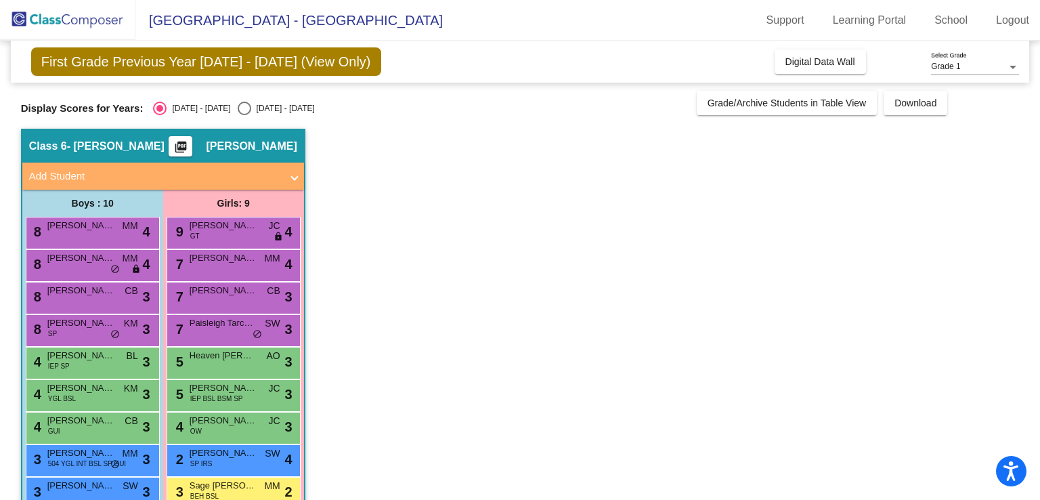 Image resolution: width=1040 pixels, height=500 pixels. Describe the element at coordinates (178, 232) in the screenshot. I see `span: 9` at that location.